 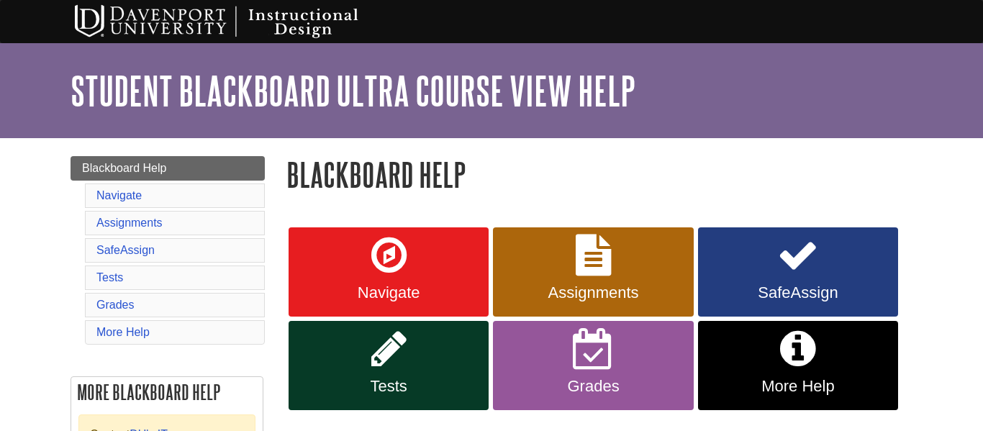 I want to click on span: Blackboard Help, so click(x=124, y=168).